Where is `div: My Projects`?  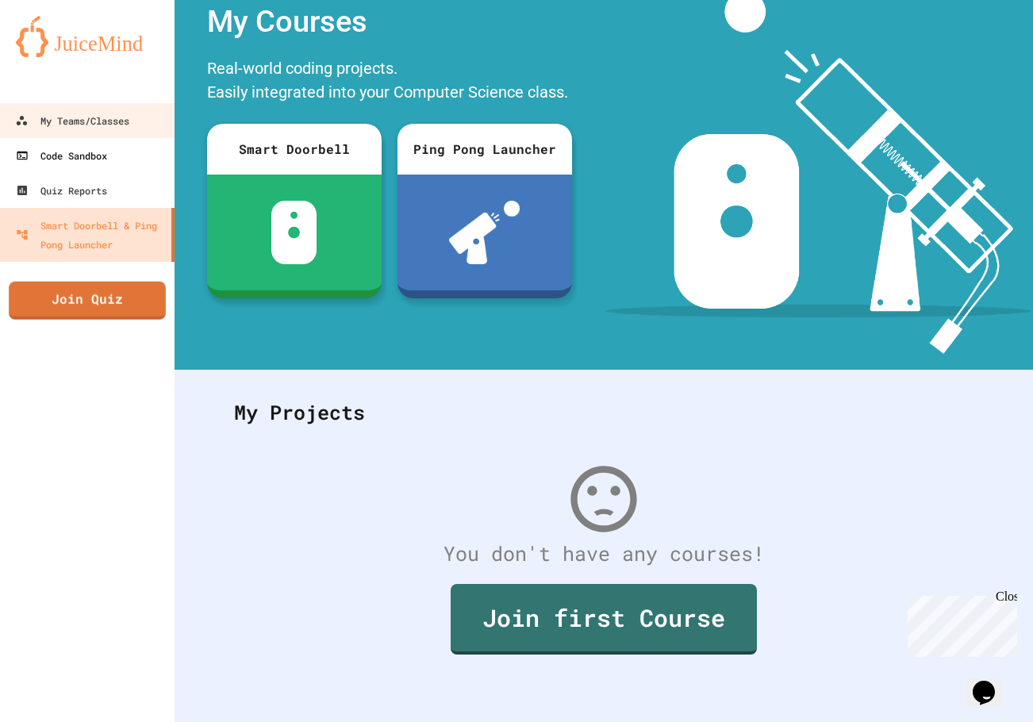
div: My Projects is located at coordinates (604, 413).